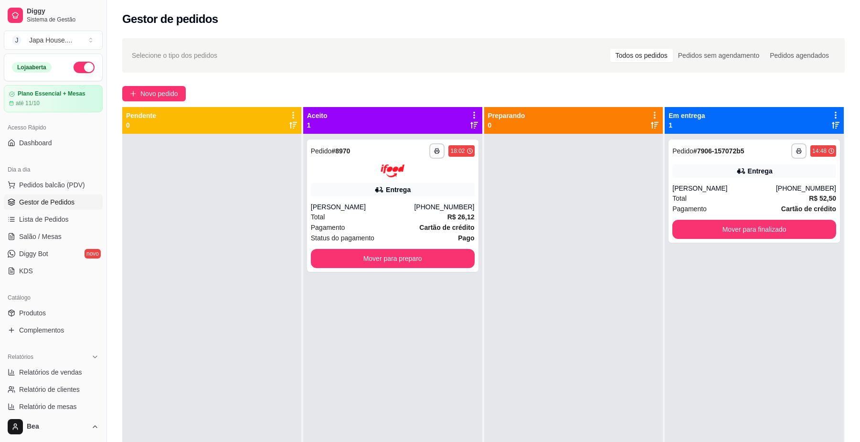 This screenshot has height=442, width=860. What do you see at coordinates (52, 185) in the screenshot?
I see `span: Pedidos balcão (PDV)` at bounding box center [52, 185].